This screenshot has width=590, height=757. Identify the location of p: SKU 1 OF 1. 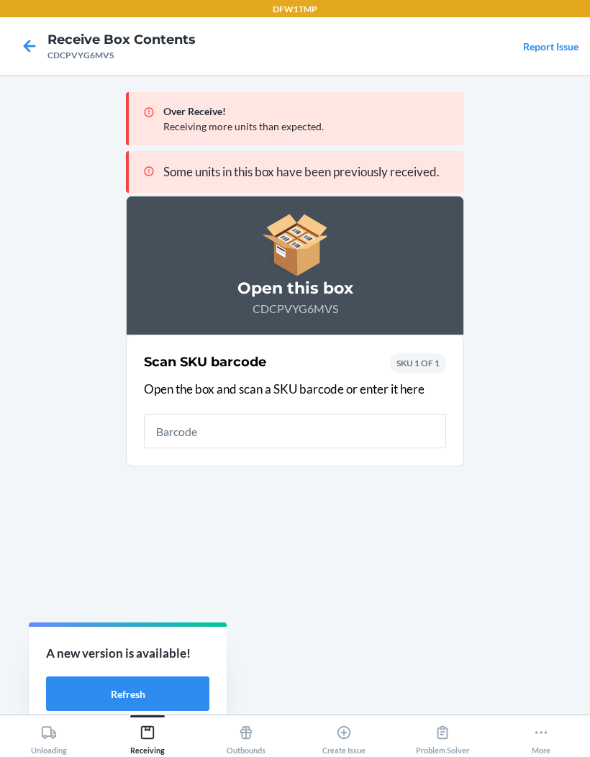
(418, 363).